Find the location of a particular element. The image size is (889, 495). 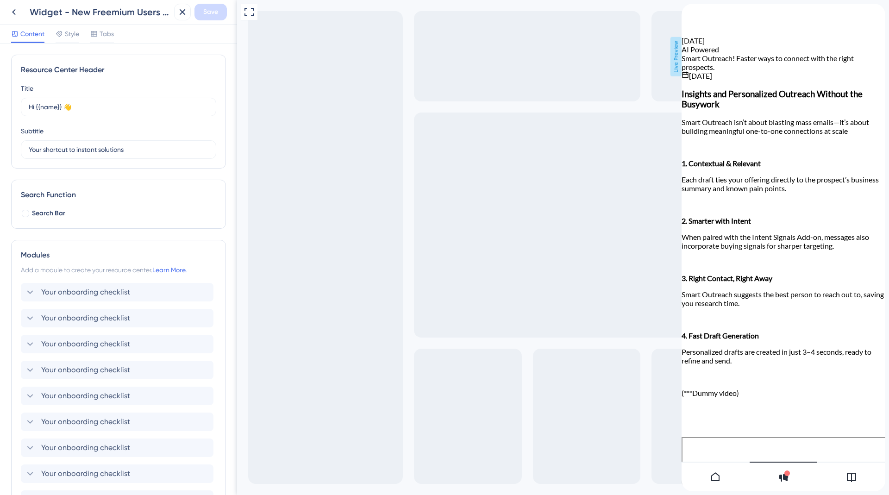

a: Learn More. is located at coordinates (170, 270).